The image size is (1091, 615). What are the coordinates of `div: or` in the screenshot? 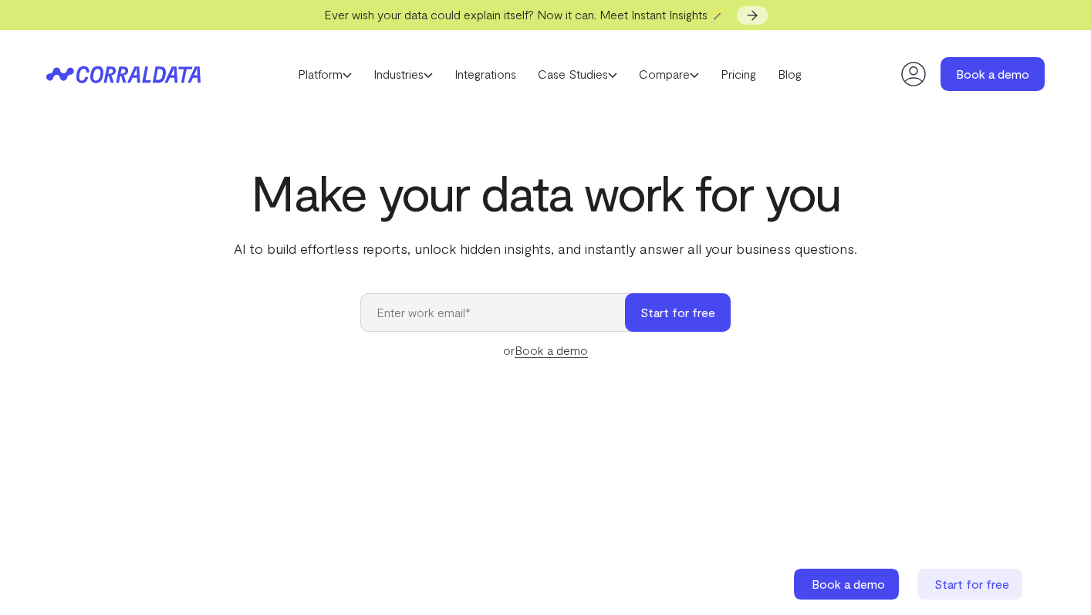 It's located at (545, 350).